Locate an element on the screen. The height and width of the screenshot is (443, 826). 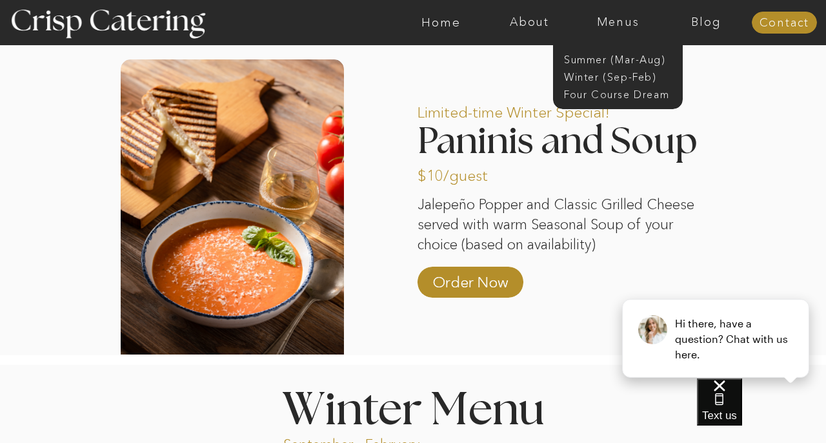
p: Limited-time Winter Special! is located at coordinates (545, 109).